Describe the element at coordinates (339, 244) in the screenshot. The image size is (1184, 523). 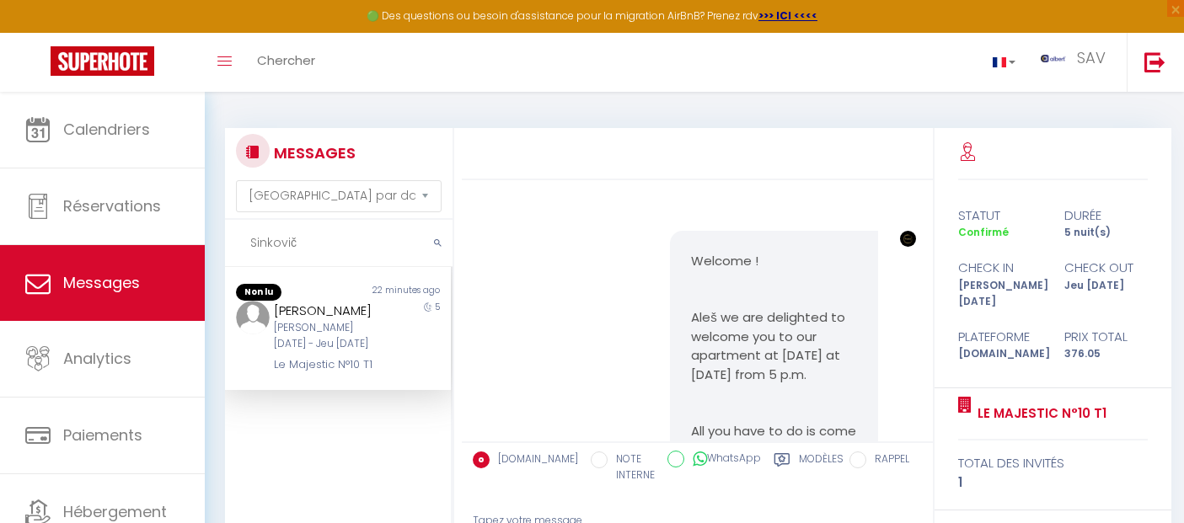
I see `input: Rechercher un mot clé` at that location.